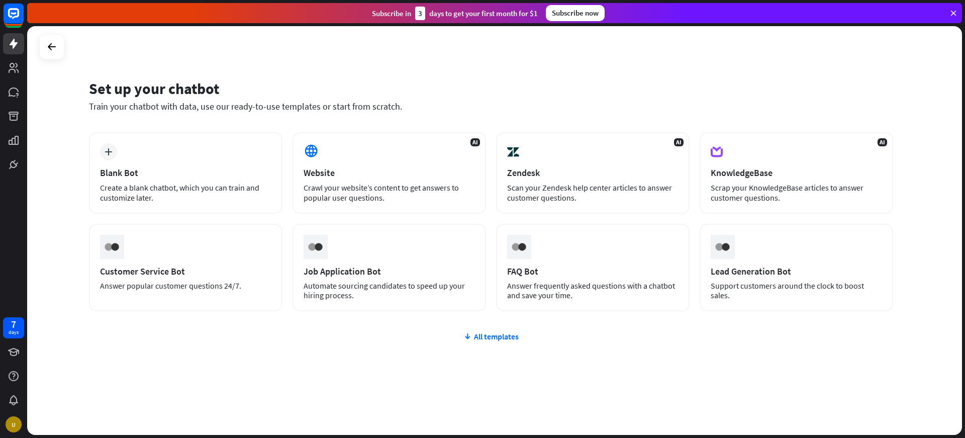 The image size is (965, 438). I want to click on div: Subscribe in days to get your first month for $1, so click(455, 13).